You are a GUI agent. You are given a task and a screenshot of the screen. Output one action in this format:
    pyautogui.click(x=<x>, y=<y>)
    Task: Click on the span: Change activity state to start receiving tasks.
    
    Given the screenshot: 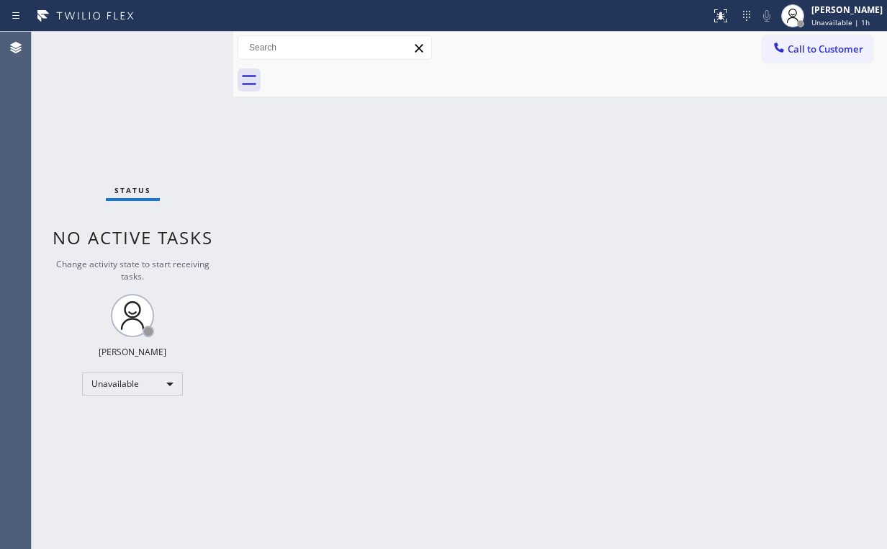 What is the action you would take?
    pyautogui.click(x=133, y=270)
    